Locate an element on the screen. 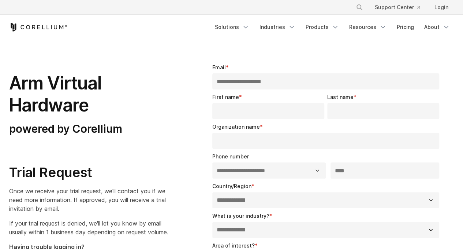  span: What is your industry? is located at coordinates (241, 215).